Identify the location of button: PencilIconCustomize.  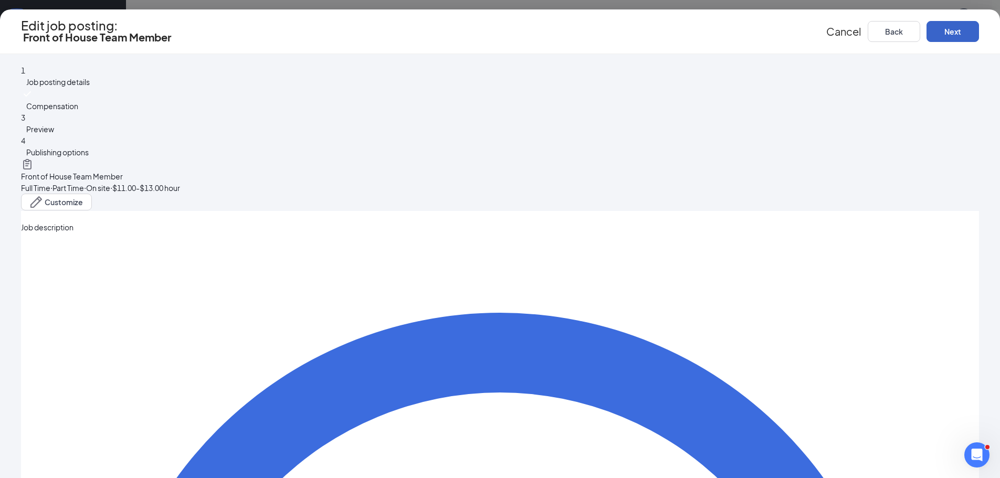
(56, 202).